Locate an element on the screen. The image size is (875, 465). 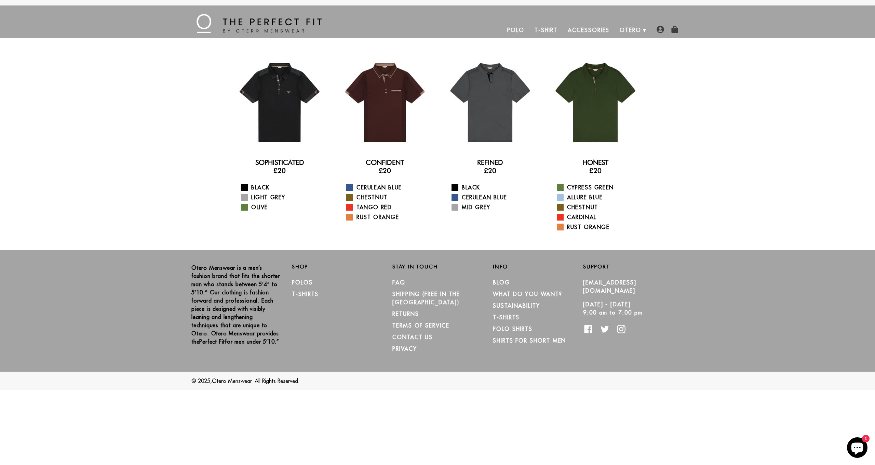
a: Polo Shirts is located at coordinates (513, 329).